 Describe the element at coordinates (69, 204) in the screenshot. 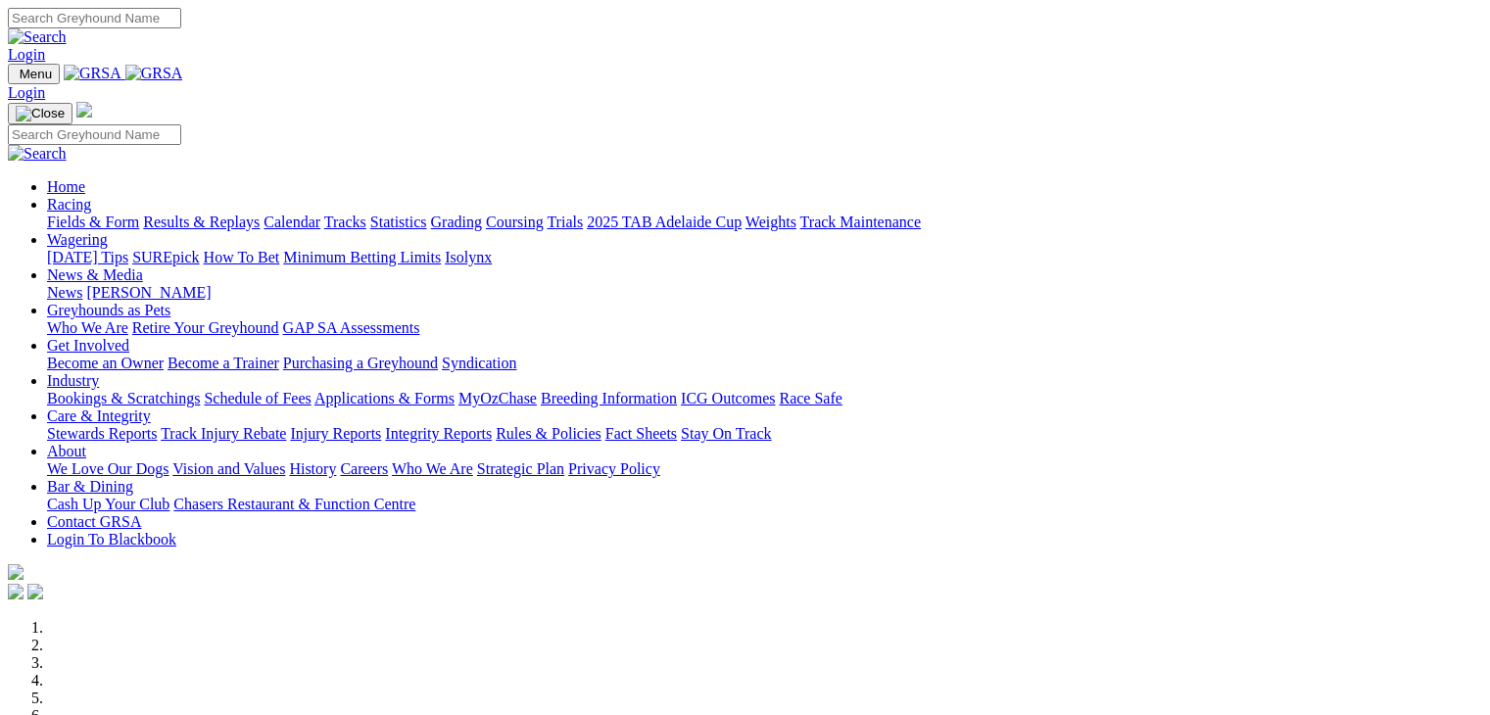

I see `a: Racing` at that location.